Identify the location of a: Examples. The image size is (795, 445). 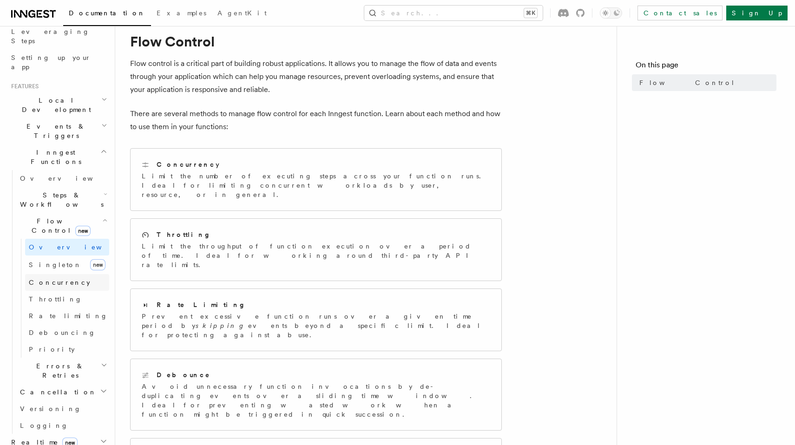
(181, 14).